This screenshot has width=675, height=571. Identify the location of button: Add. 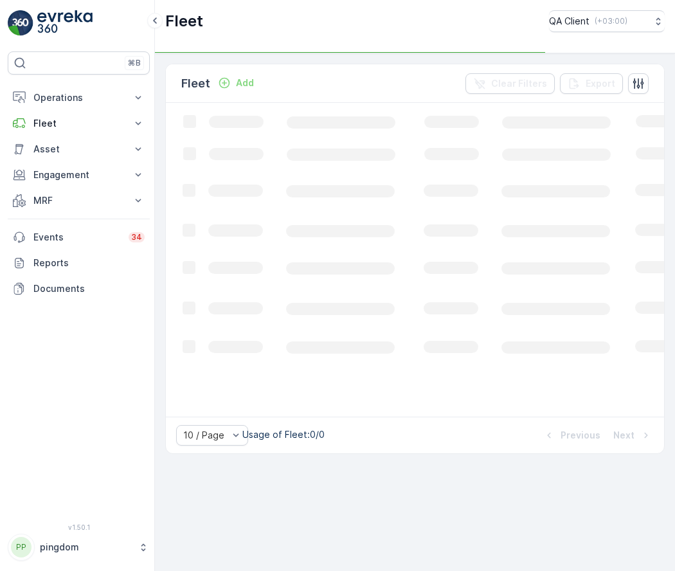
(236, 83).